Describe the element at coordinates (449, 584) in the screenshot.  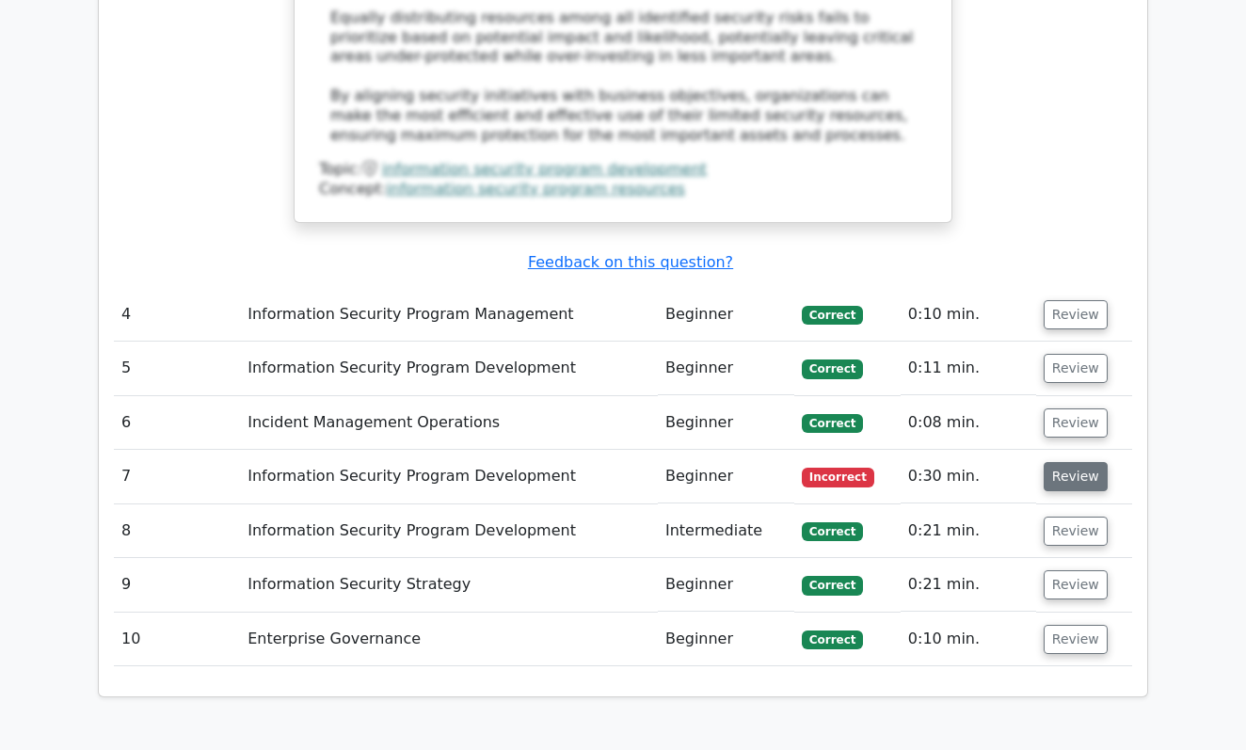
I see `td: Information Security Strategy` at that location.